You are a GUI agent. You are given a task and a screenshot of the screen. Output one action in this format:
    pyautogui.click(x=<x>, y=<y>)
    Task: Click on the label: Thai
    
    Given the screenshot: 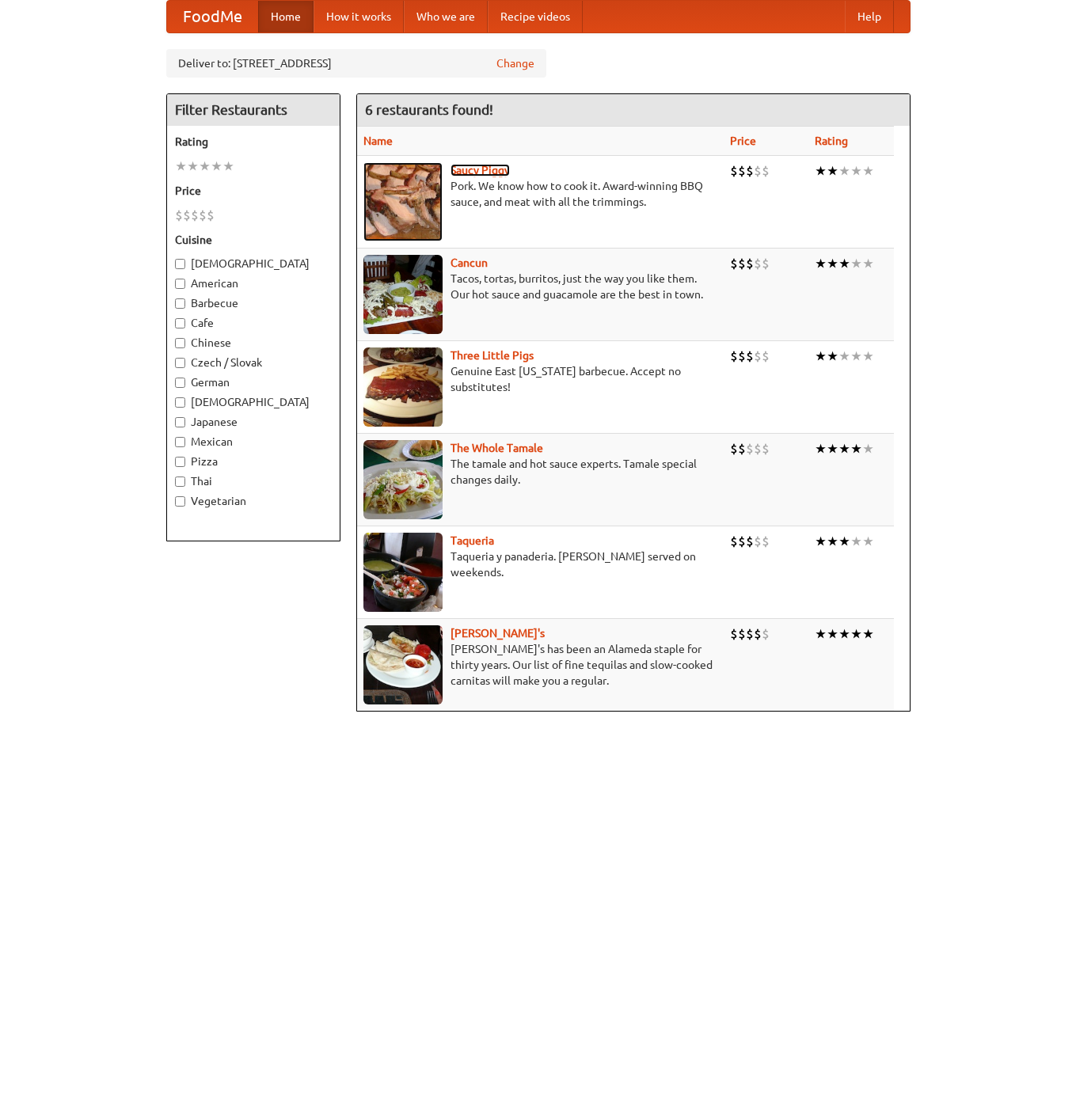 What is the action you would take?
    pyautogui.click(x=254, y=481)
    